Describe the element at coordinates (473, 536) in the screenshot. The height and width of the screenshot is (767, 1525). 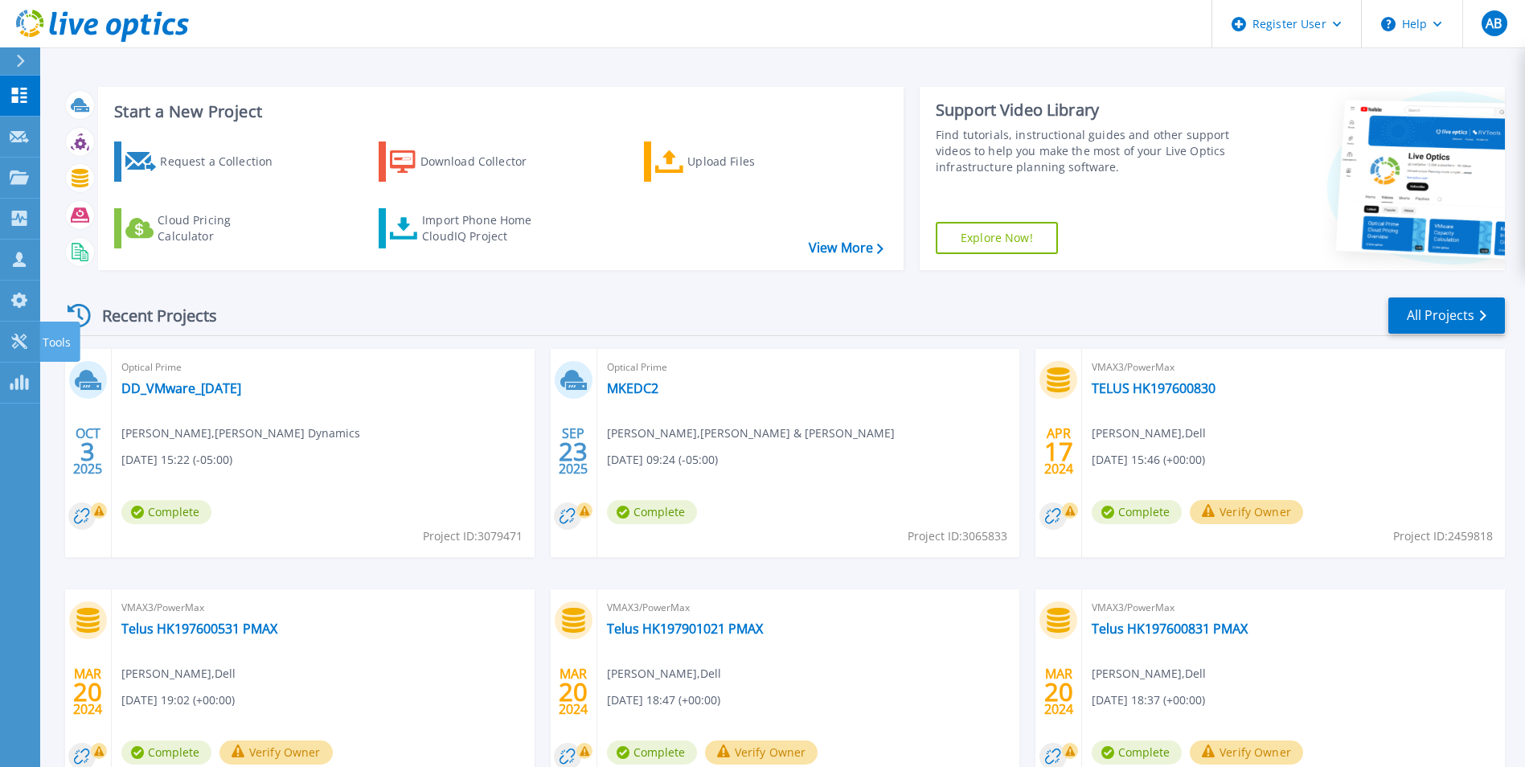
I see `span: Project ID: 3079471` at that location.